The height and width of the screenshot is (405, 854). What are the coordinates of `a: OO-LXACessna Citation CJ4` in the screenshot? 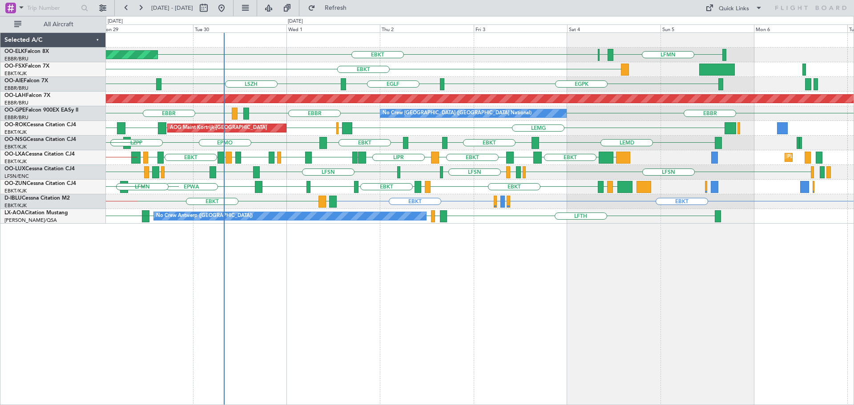 It's located at (40, 154).